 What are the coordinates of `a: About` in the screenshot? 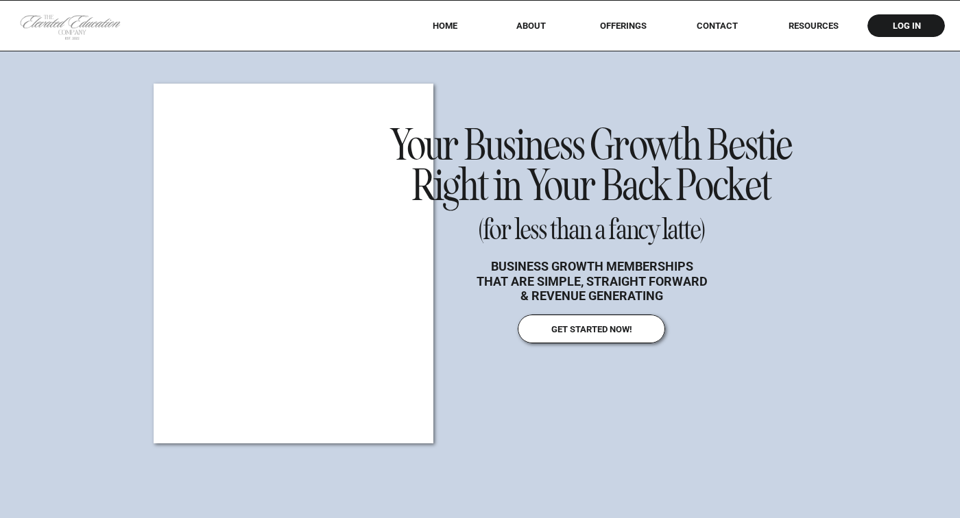 It's located at (531, 25).